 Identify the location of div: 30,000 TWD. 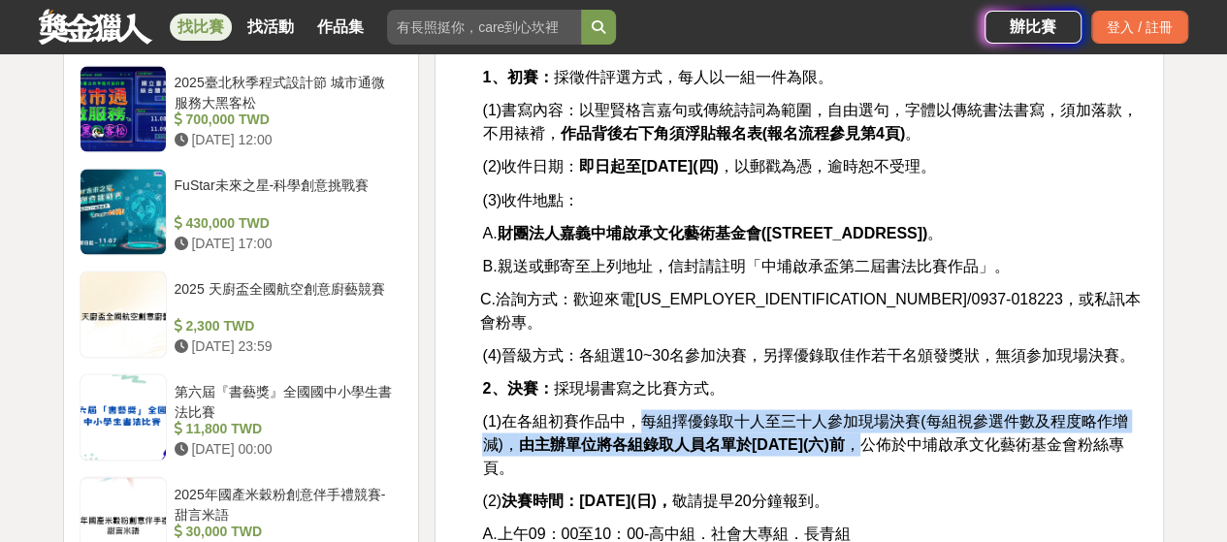
(285, 530).